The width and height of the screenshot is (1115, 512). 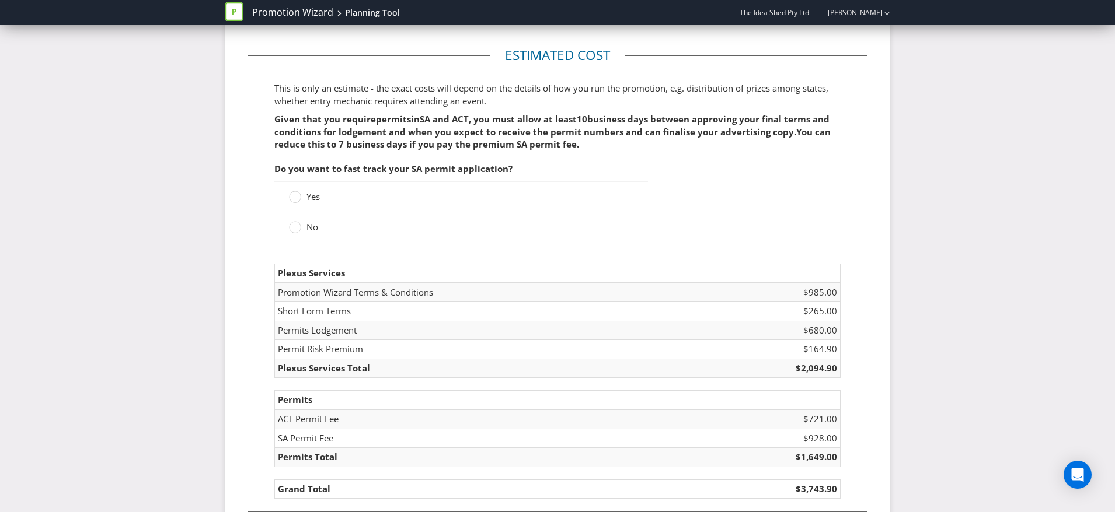 What do you see at coordinates (552, 138) in the screenshot?
I see `span: You can reduce this to 7 business days if you pay the premium SA permit fee.` at bounding box center [552, 138].